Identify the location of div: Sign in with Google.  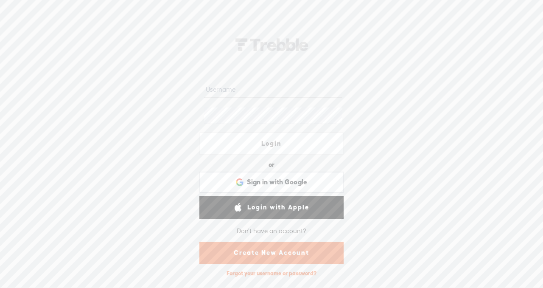
(272, 182).